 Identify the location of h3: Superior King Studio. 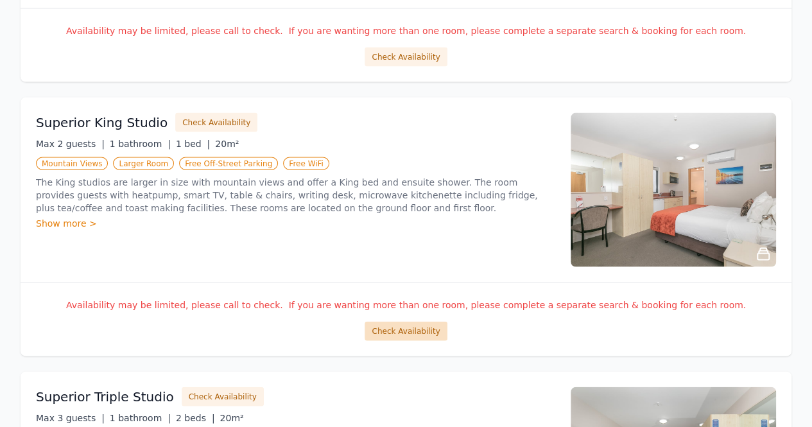
(101, 123).